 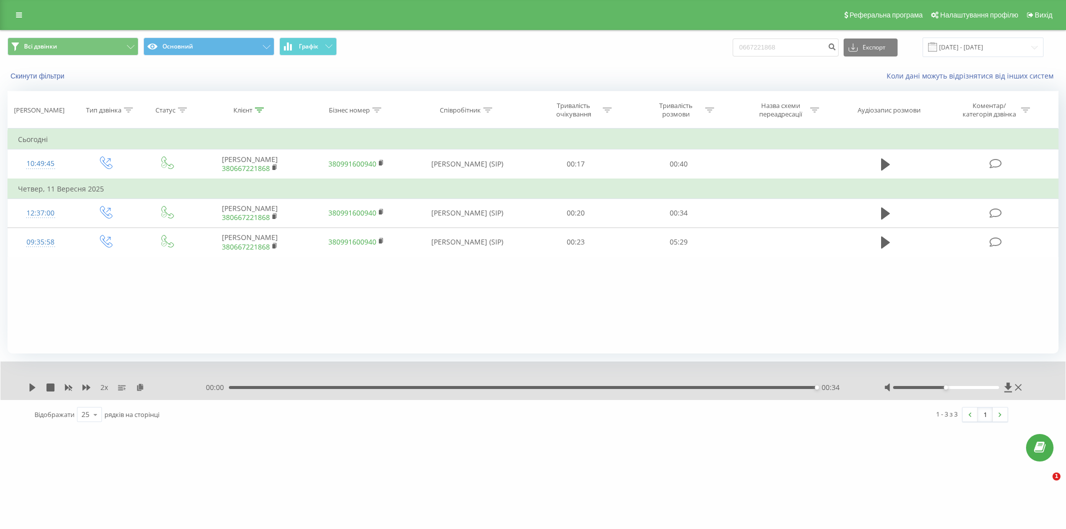 I want to click on button: Експорт, so click(x=870, y=47).